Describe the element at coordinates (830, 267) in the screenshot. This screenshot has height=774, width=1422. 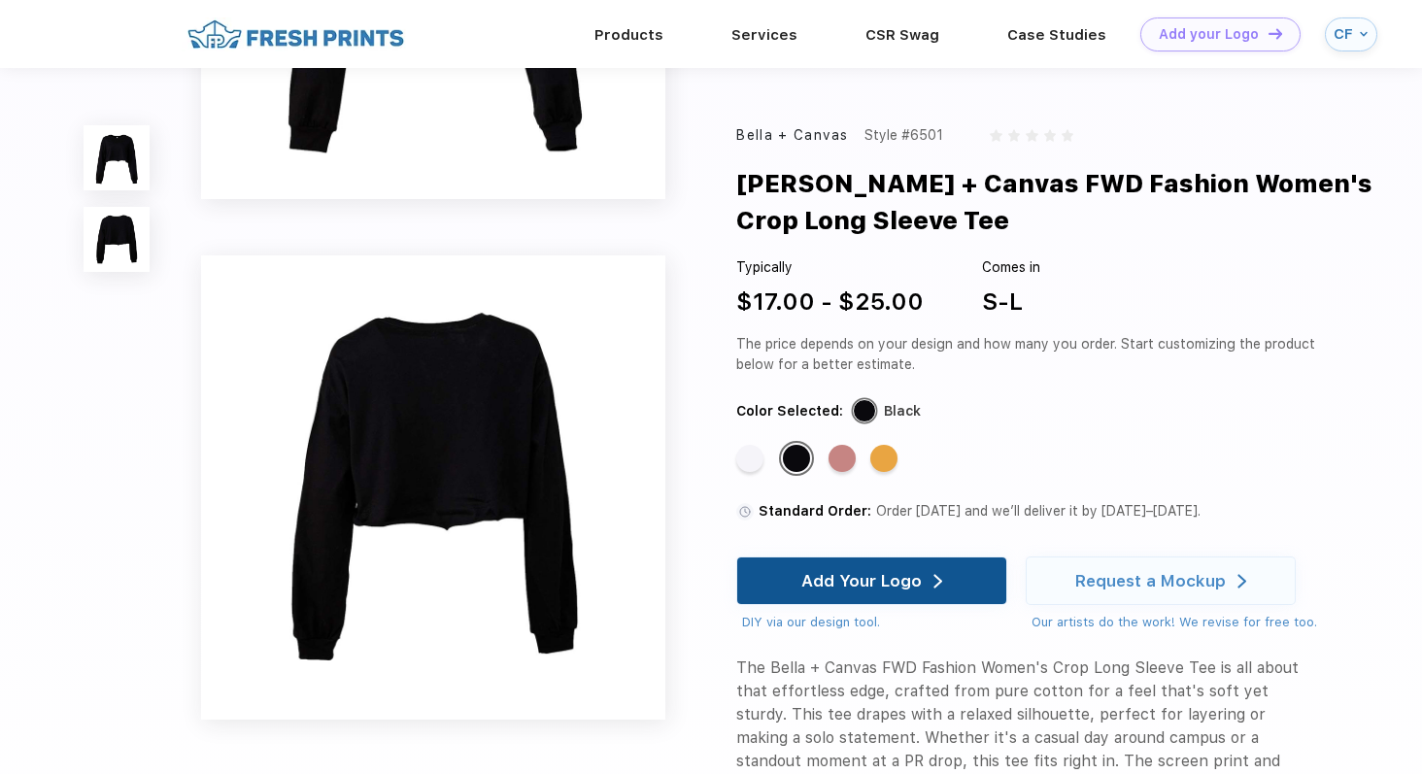
I see `div: Typically` at that location.